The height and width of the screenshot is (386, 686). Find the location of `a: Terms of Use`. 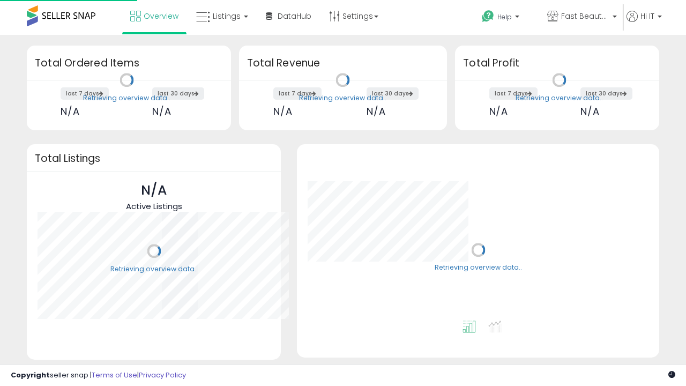

a: Terms of Use is located at coordinates (114, 374).